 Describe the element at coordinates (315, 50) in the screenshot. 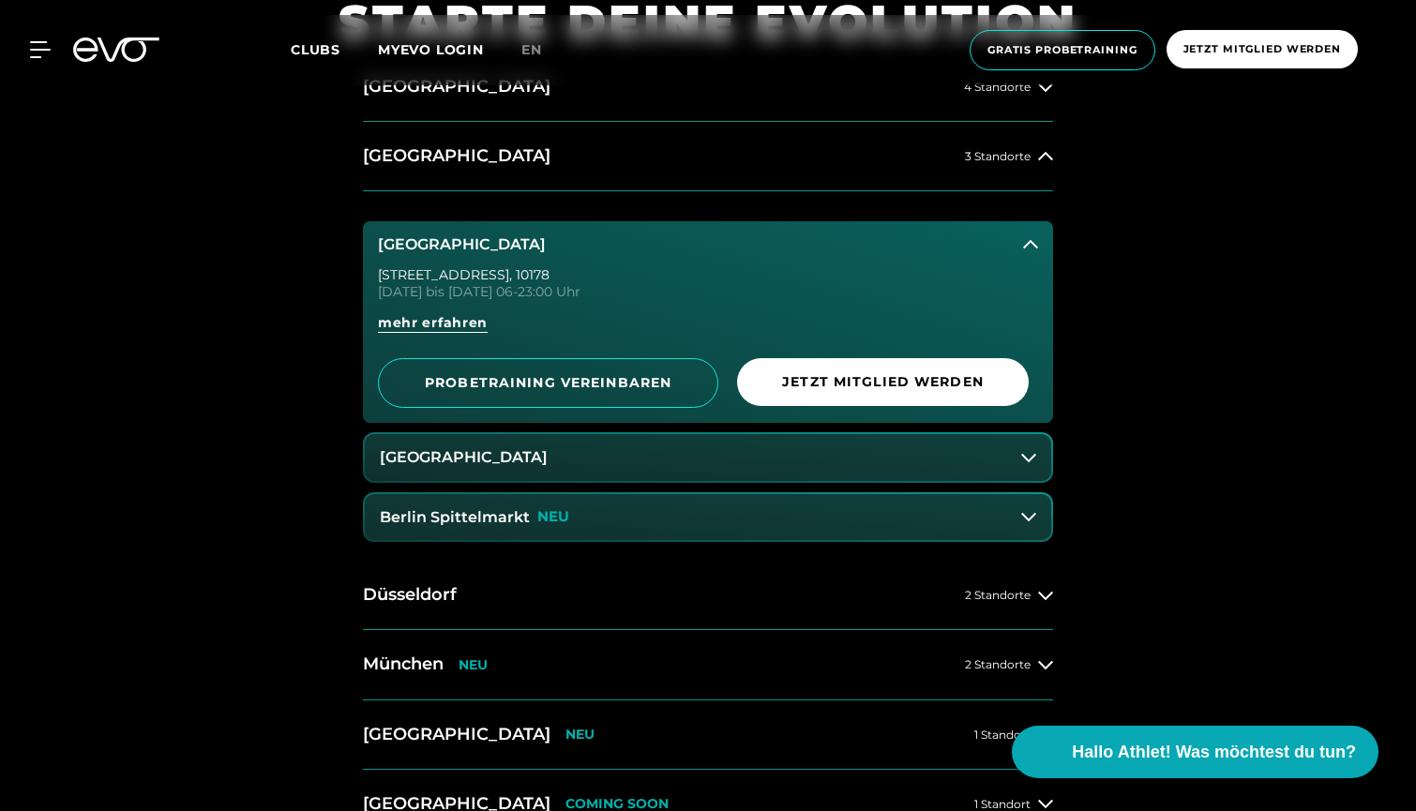

I see `span: Clubs` at that location.